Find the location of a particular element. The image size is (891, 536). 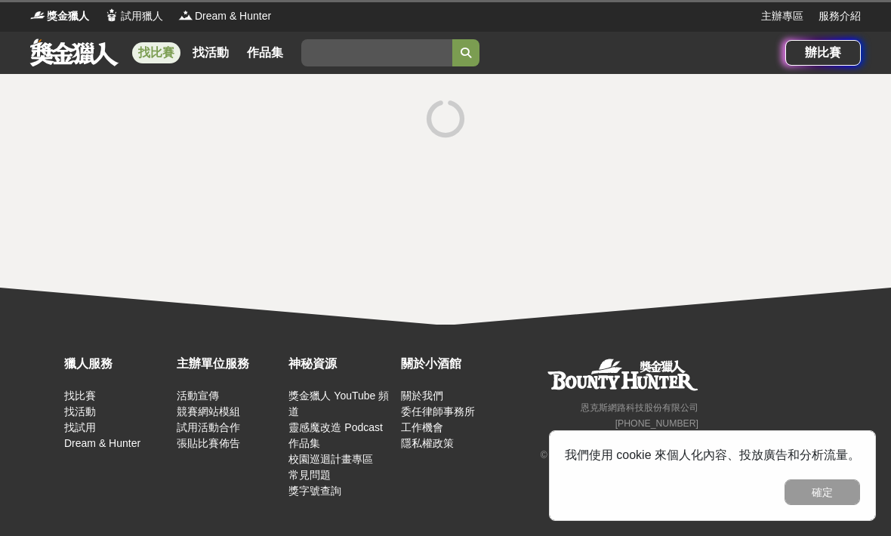

span: 試用獵人 is located at coordinates (142, 16).